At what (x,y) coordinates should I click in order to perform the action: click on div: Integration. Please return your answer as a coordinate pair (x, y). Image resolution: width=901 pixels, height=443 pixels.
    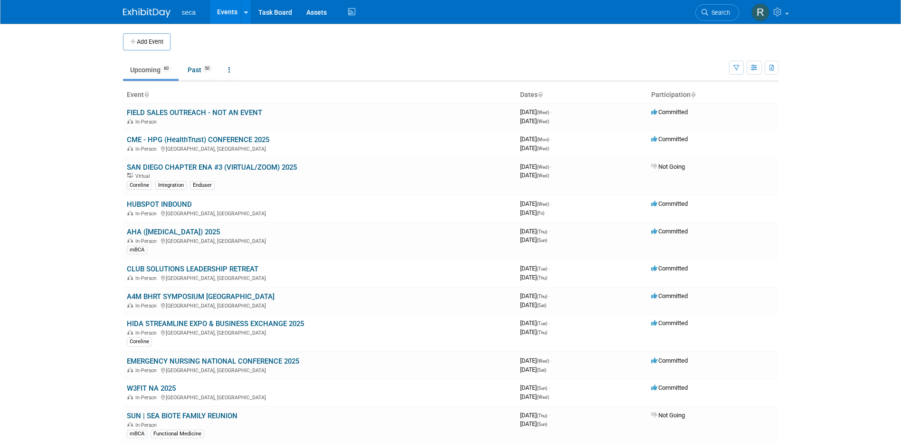
    Looking at the image, I should click on (171, 185).